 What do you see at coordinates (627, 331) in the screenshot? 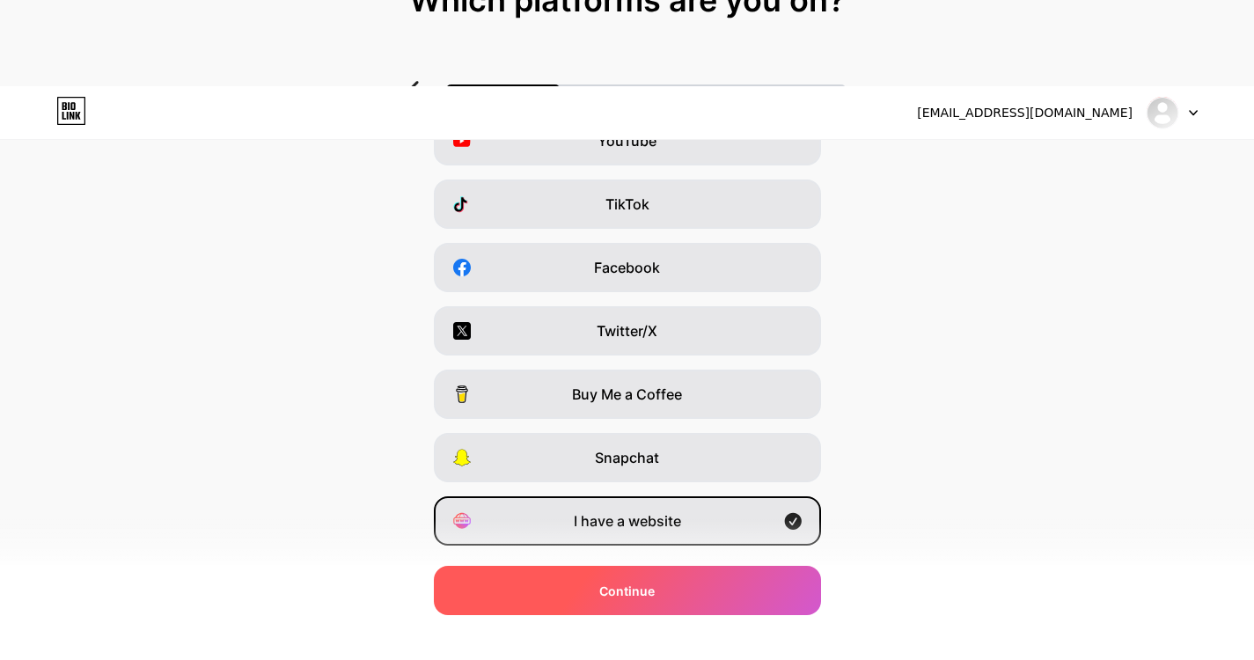
I see `span: Twitter/X` at bounding box center [627, 331].